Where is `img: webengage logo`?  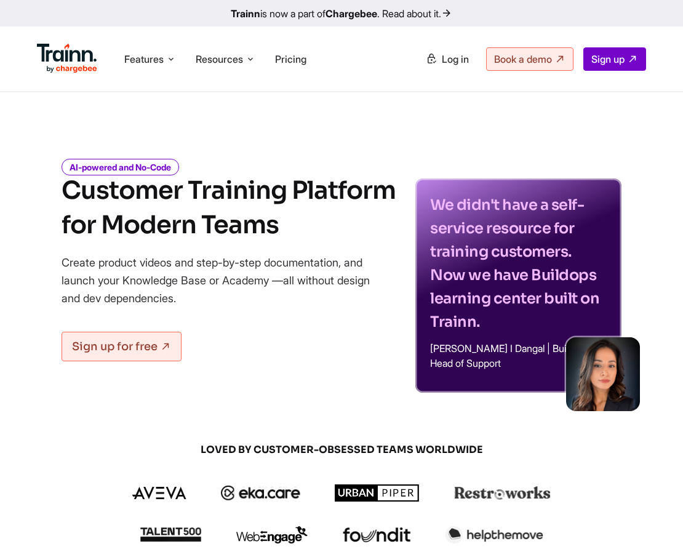 img: webengage logo is located at coordinates (272, 535).